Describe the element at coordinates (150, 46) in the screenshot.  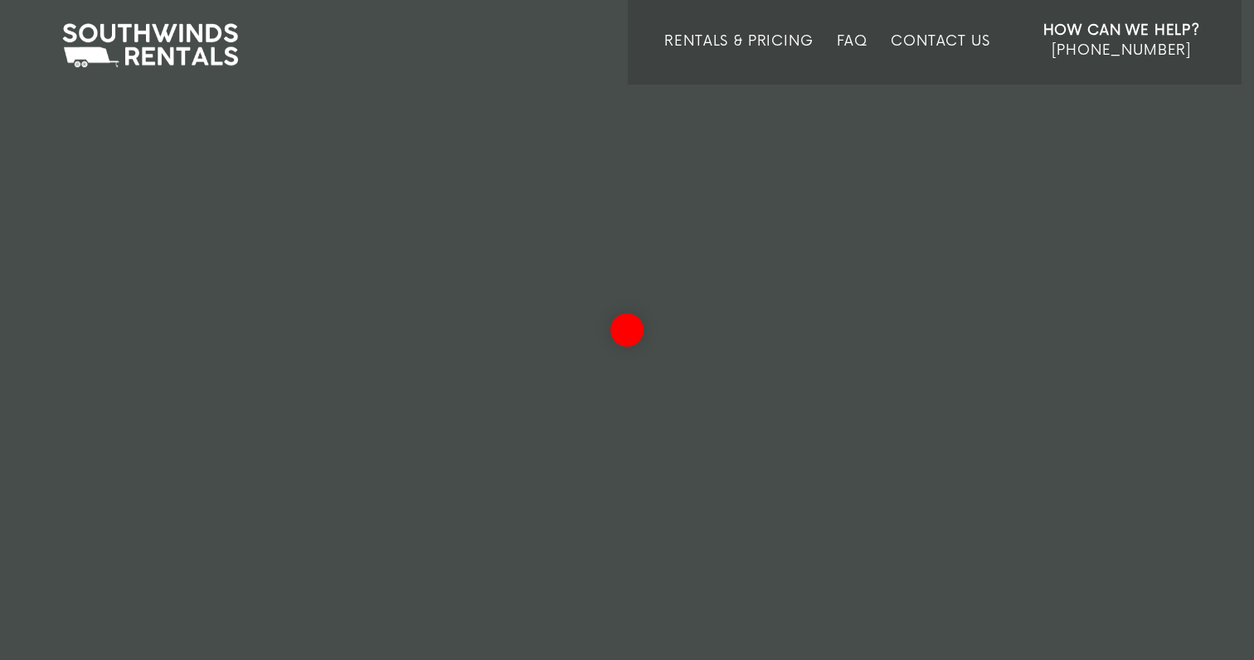
I see `img: Southwinds Rentals Logo` at that location.